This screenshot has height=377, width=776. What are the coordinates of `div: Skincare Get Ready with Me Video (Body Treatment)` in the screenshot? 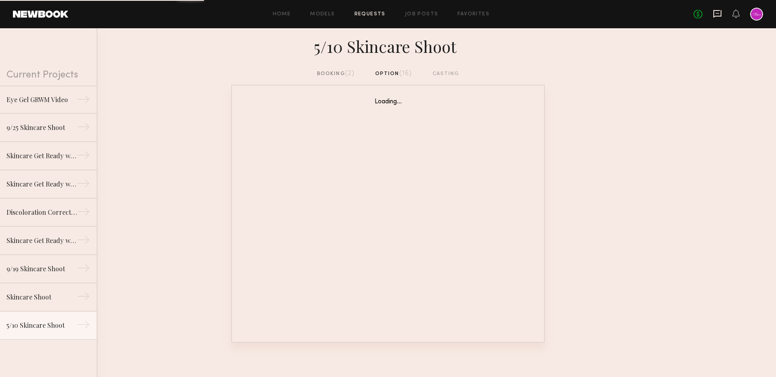 It's located at (42, 156).